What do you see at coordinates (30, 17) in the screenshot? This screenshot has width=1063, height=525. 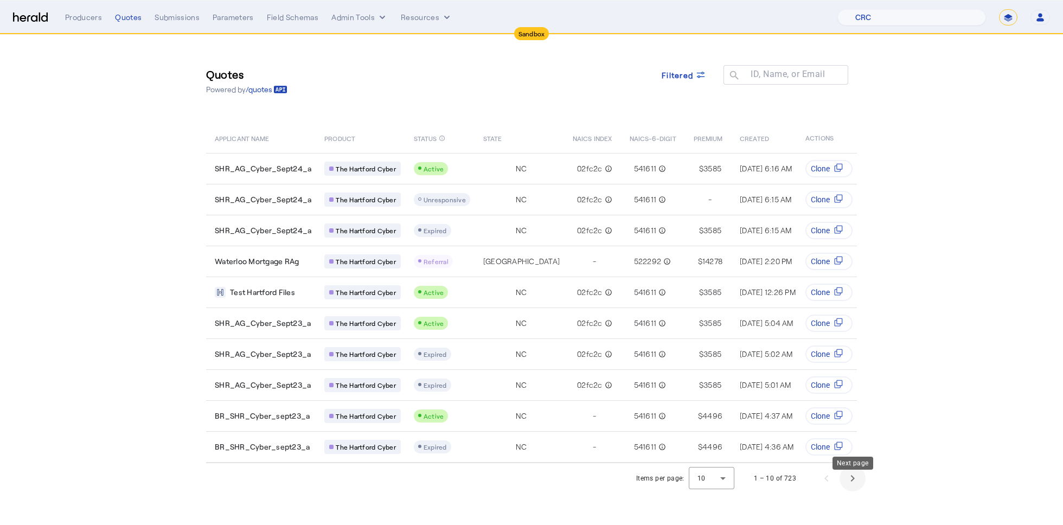 I see `img: Herald Logo` at bounding box center [30, 17].